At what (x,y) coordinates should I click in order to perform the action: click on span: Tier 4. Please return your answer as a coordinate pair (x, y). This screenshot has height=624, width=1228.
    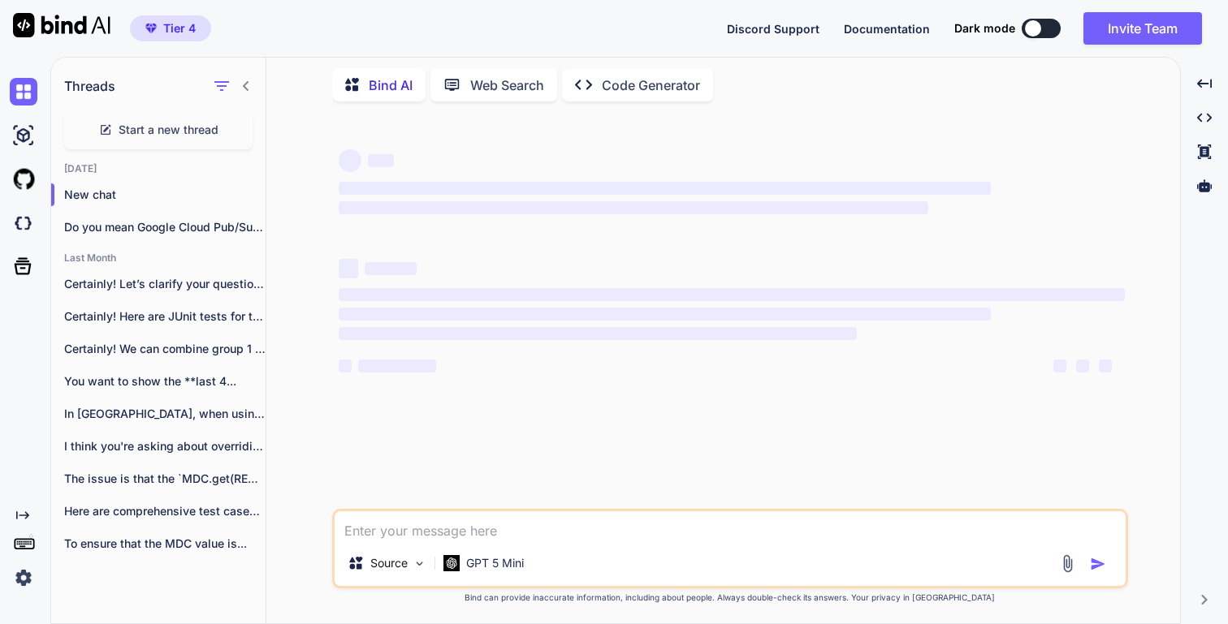
    Looking at the image, I should click on (179, 28).